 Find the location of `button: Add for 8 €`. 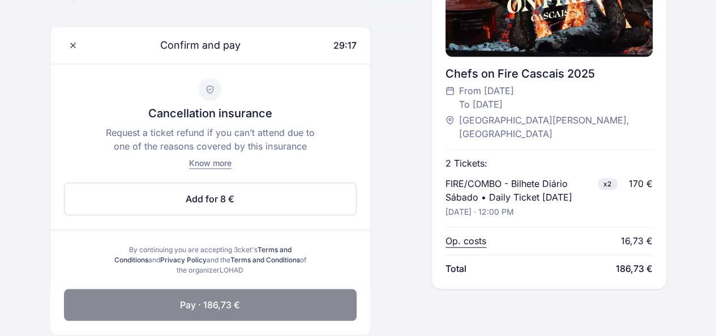

button: Add for 8 € is located at coordinates (211, 199).